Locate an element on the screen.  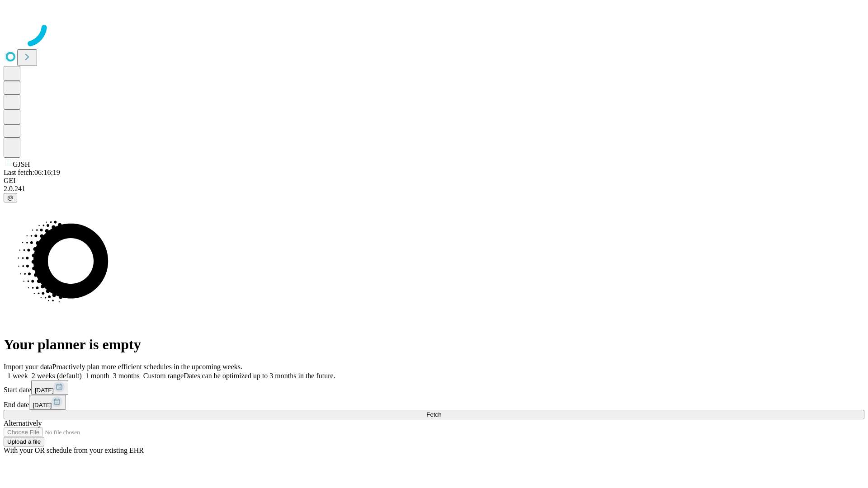
span: 3 months is located at coordinates (126, 376).